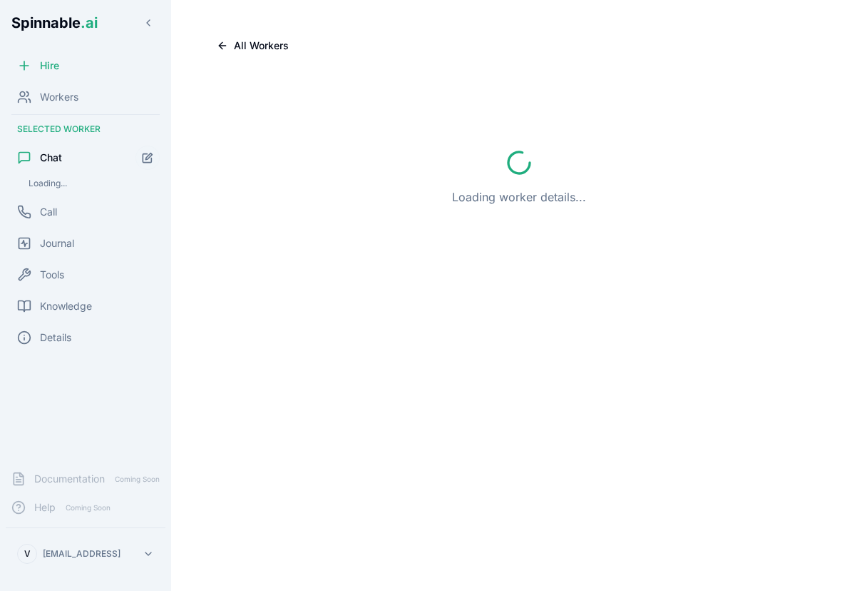 Image resolution: width=867 pixels, height=591 pixels. What do you see at coordinates (148, 158) in the screenshot?
I see `button: Start new chat` at bounding box center [148, 158].